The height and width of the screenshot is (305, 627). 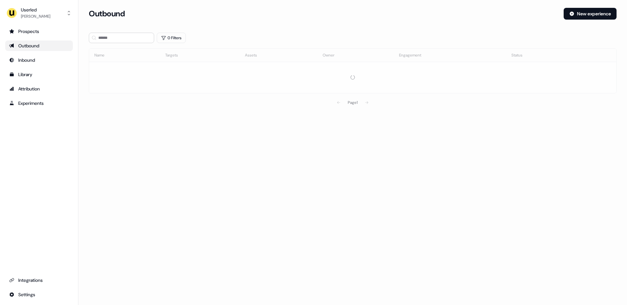 I want to click on button: 0 Filters, so click(x=171, y=38).